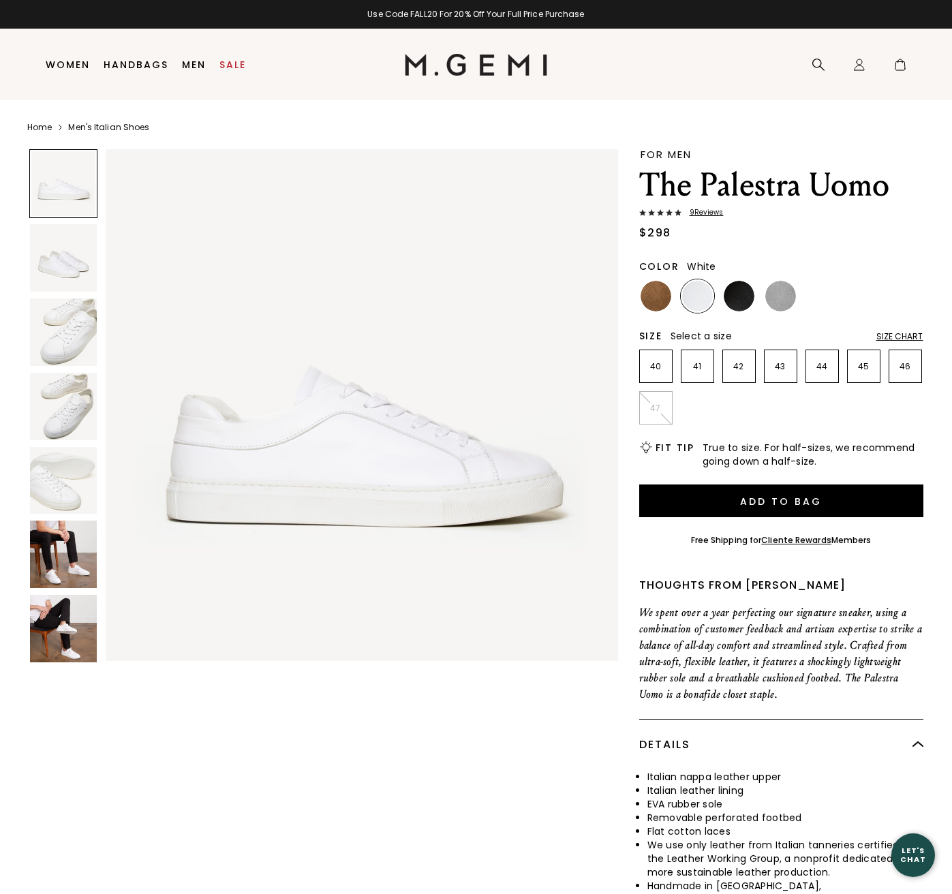 The height and width of the screenshot is (894, 952). What do you see at coordinates (785, 831) in the screenshot?
I see `li: Flat cotton laces` at bounding box center [785, 831].